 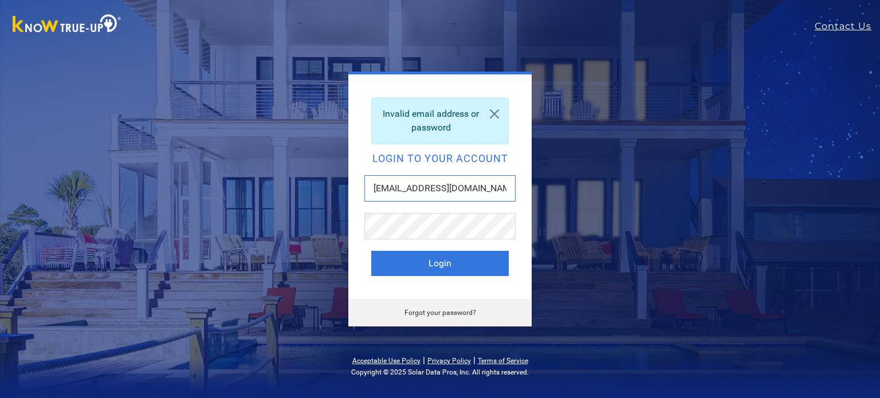 I want to click on a: Forgot your password?, so click(x=440, y=313).